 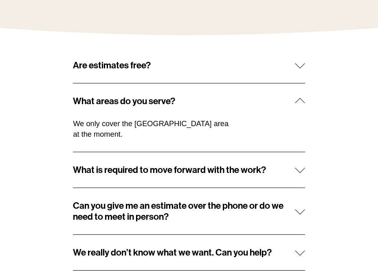 What do you see at coordinates (189, 101) in the screenshot?
I see `button: What areas do you serve?` at bounding box center [189, 101].